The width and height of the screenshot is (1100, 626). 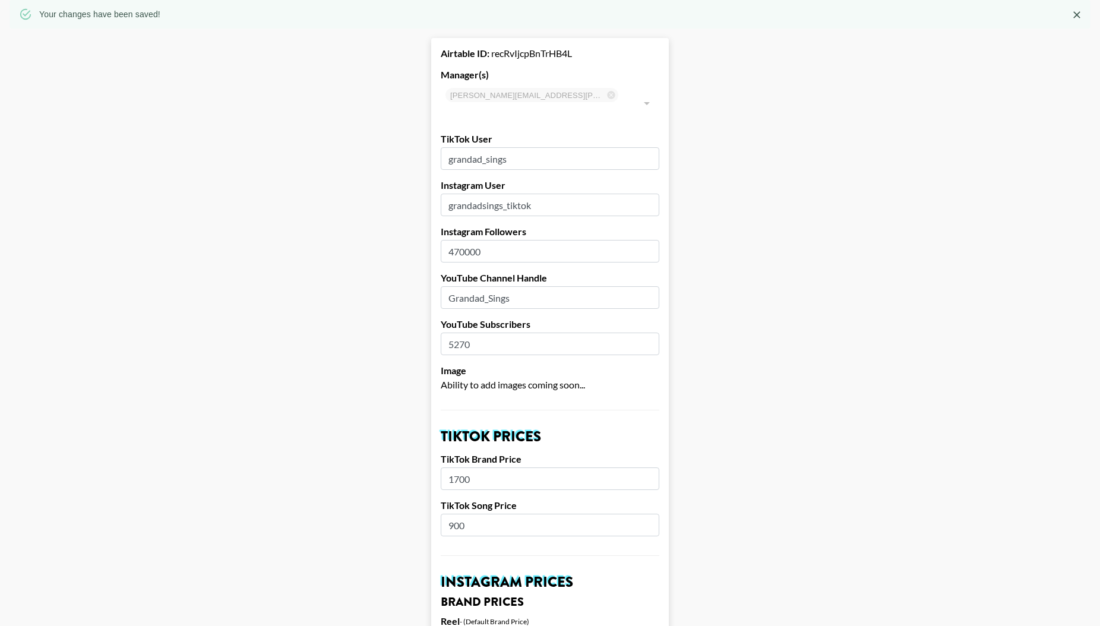 I want to click on label: Instagram Followers, so click(x=550, y=232).